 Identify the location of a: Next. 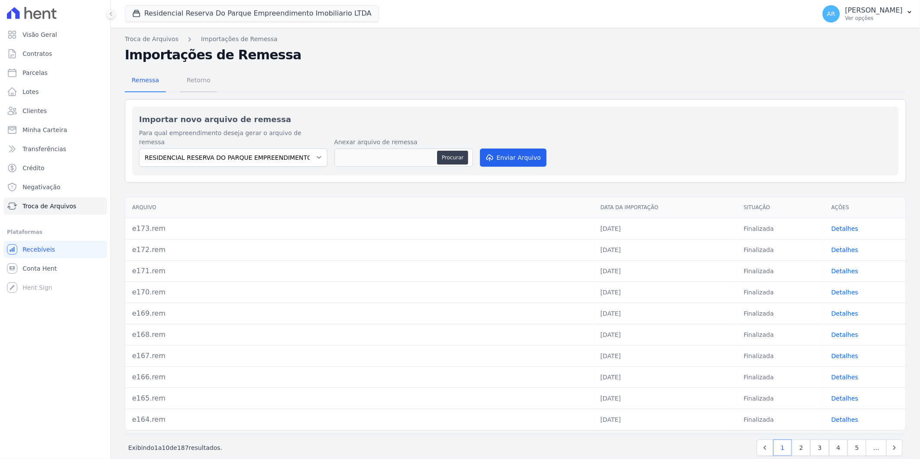
(894, 448).